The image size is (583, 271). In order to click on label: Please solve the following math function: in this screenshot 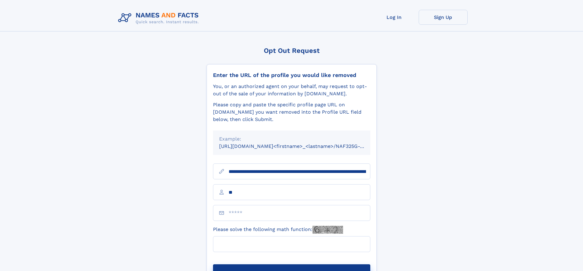, I will do `click(278, 230)`.